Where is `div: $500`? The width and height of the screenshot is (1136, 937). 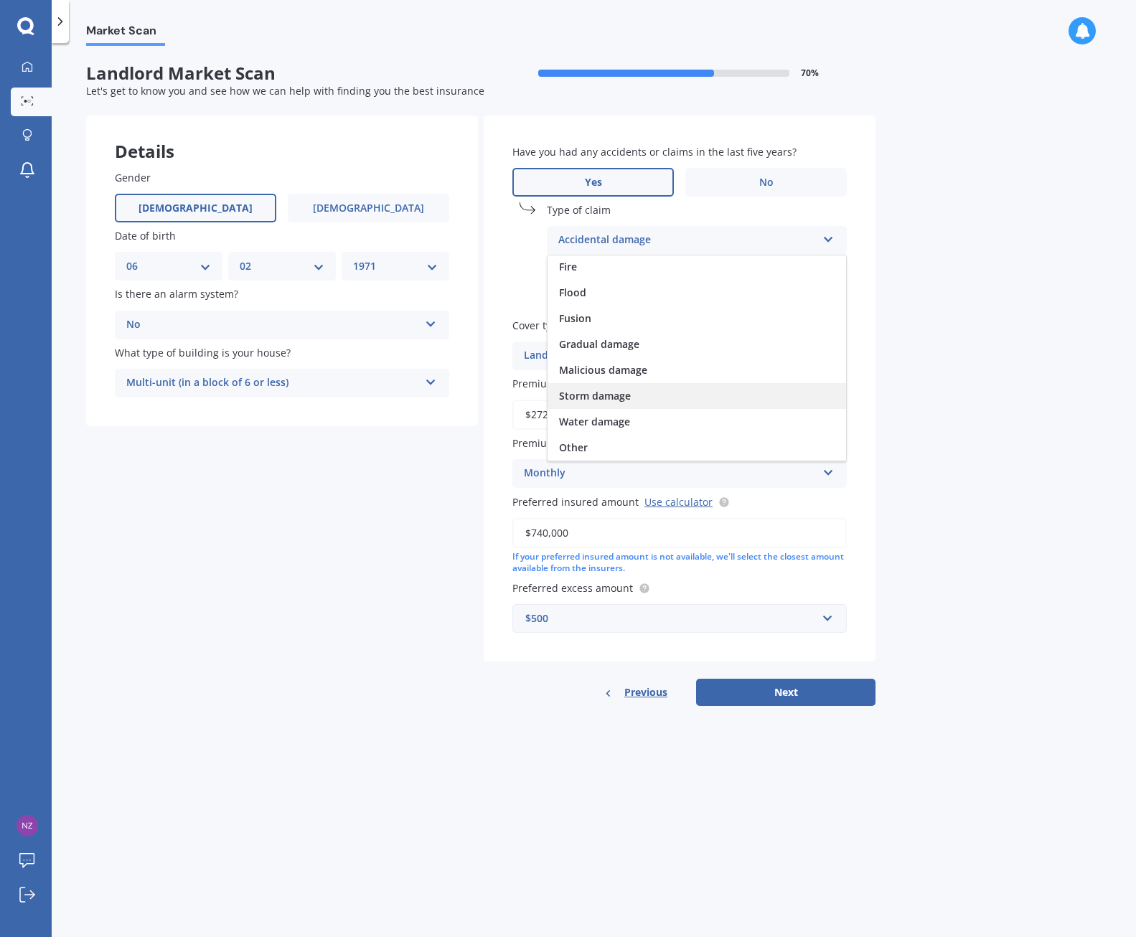
div: $500 is located at coordinates (671, 618).